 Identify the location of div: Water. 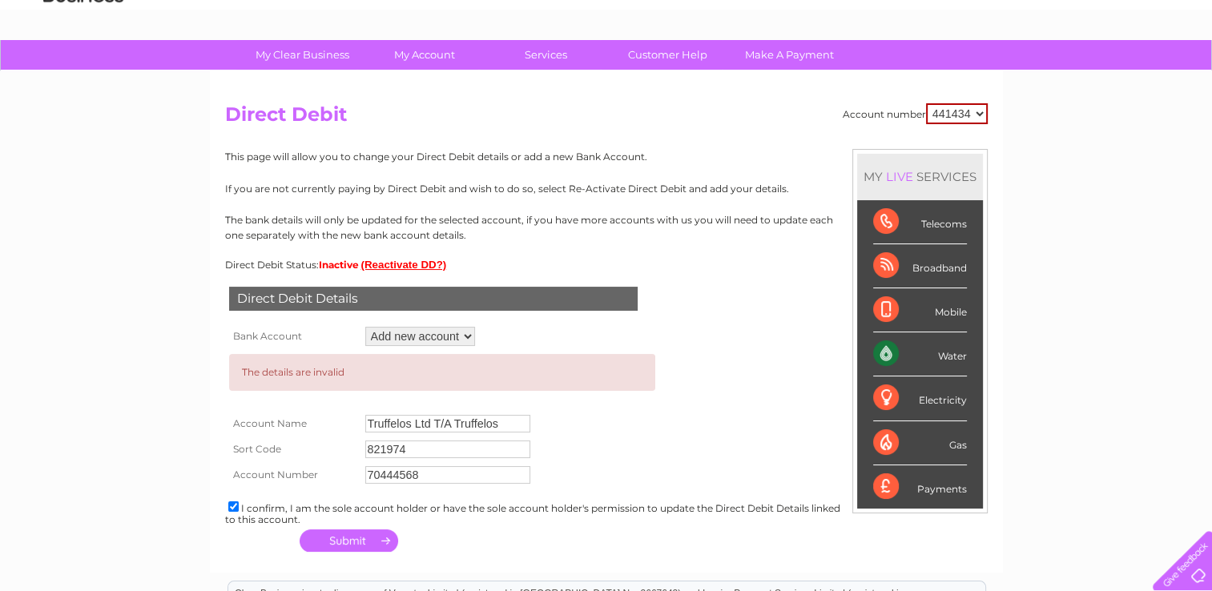
(920, 354).